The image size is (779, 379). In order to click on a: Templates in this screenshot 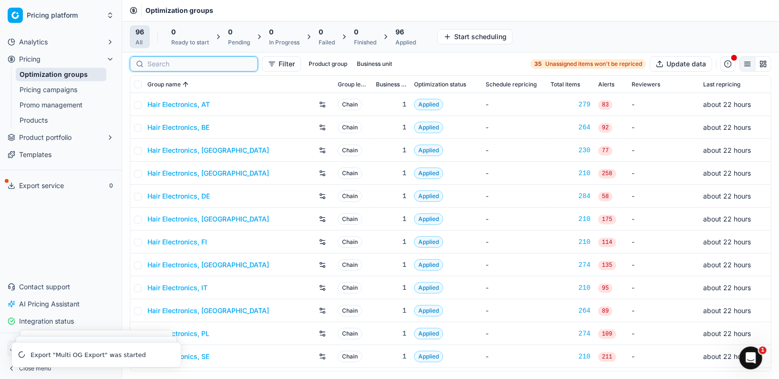, I will do `click(61, 154)`.